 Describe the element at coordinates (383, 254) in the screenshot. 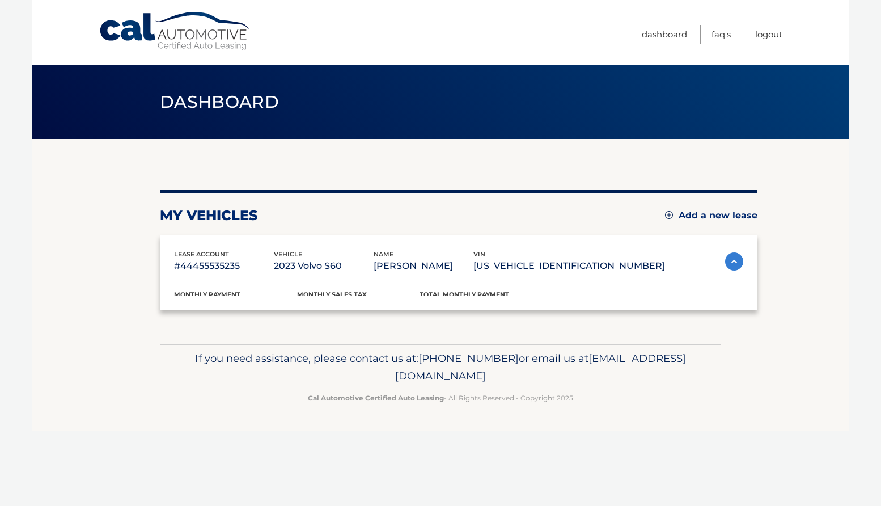

I see `span: name` at that location.